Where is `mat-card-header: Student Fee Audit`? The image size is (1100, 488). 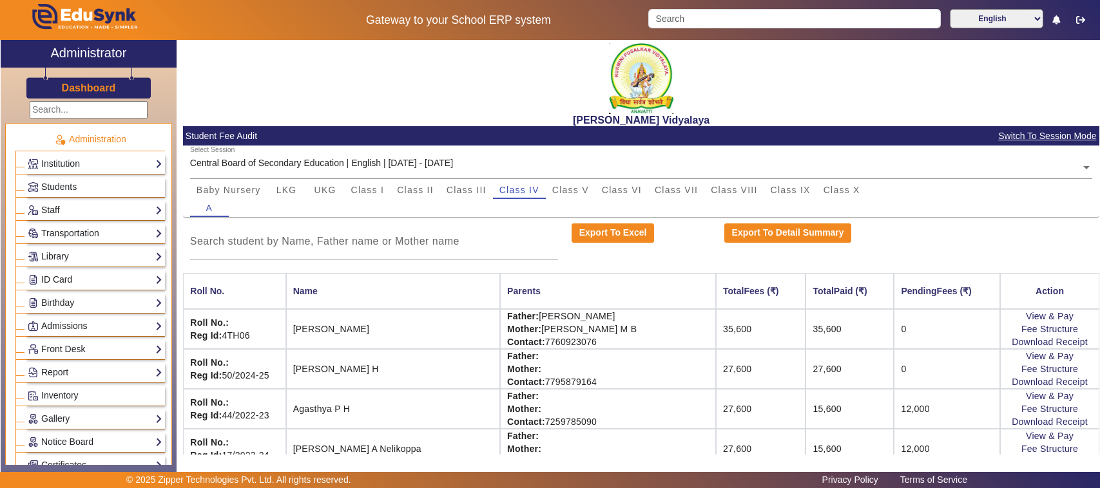
mat-card-header: Student Fee Audit is located at coordinates (641, 136).